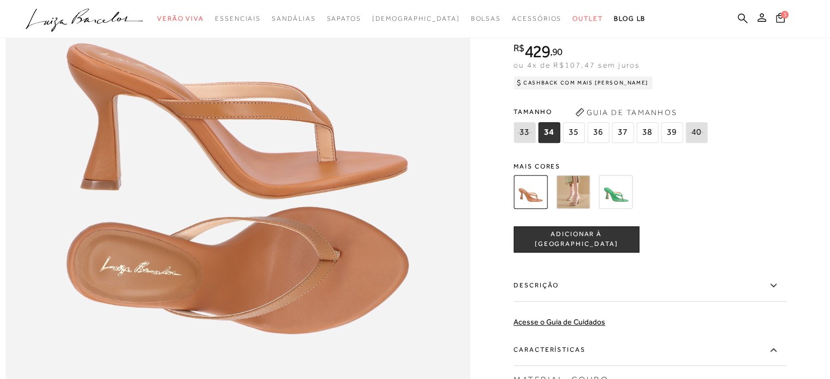  I want to click on img: MULE SALTO MÉDIO TOE EM COURO CARAMELO, so click(530, 192).